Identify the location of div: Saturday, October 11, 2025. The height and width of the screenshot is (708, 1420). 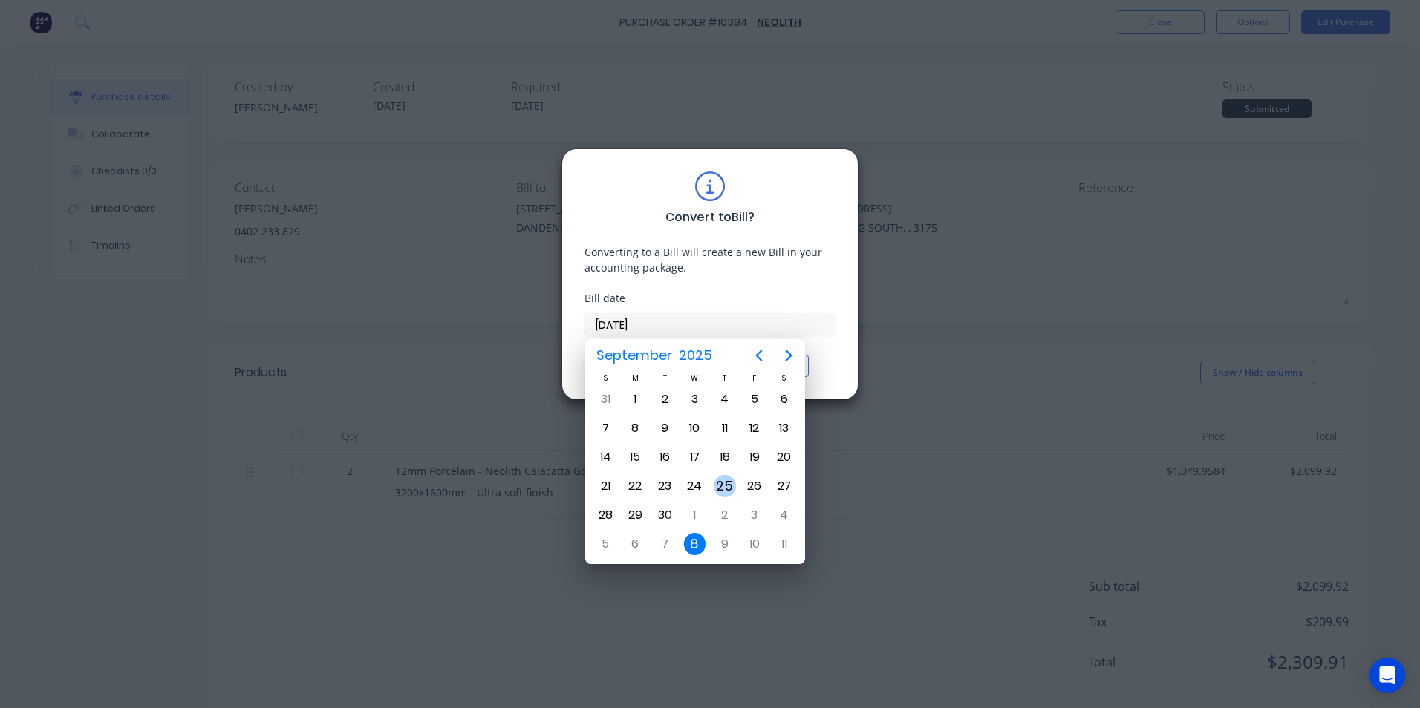
(784, 544).